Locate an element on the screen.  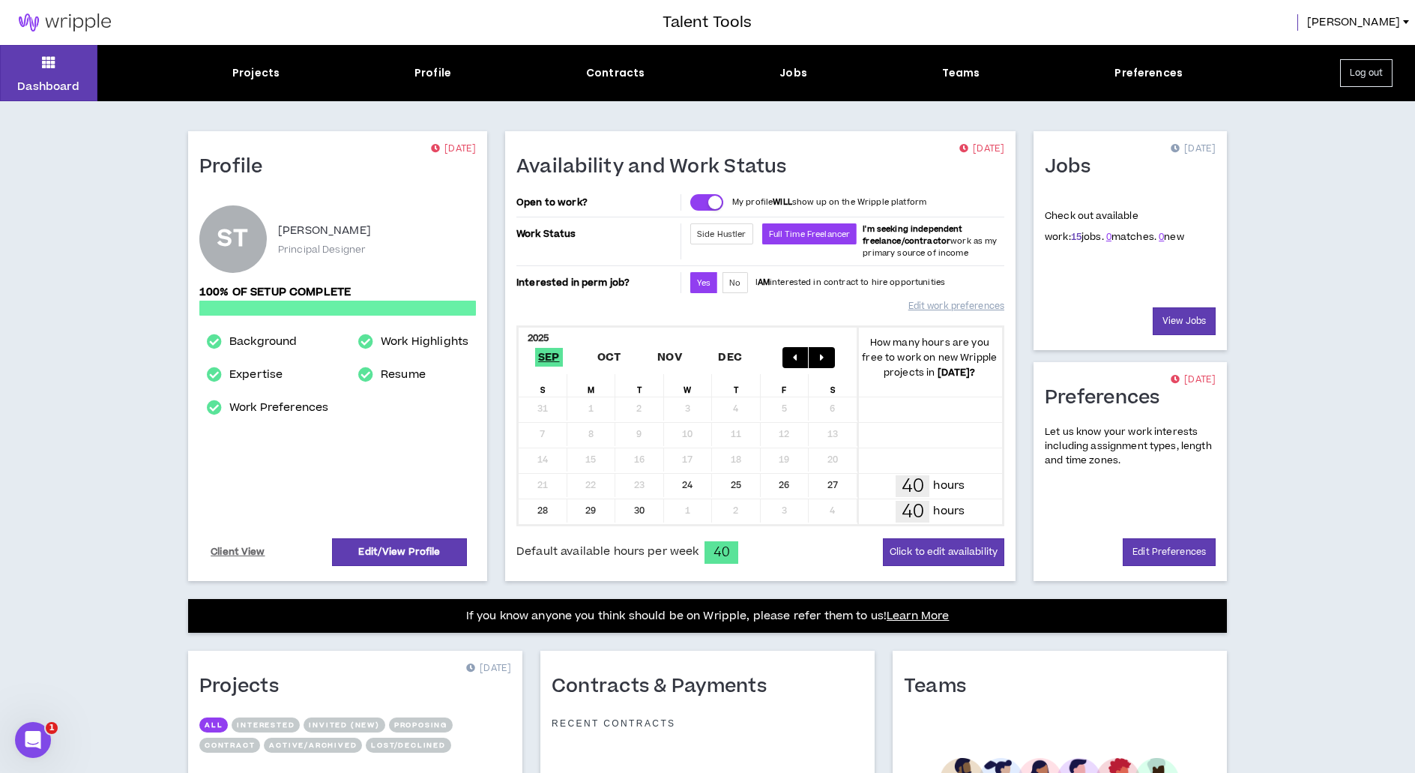
button: Contract is located at coordinates (229, 745).